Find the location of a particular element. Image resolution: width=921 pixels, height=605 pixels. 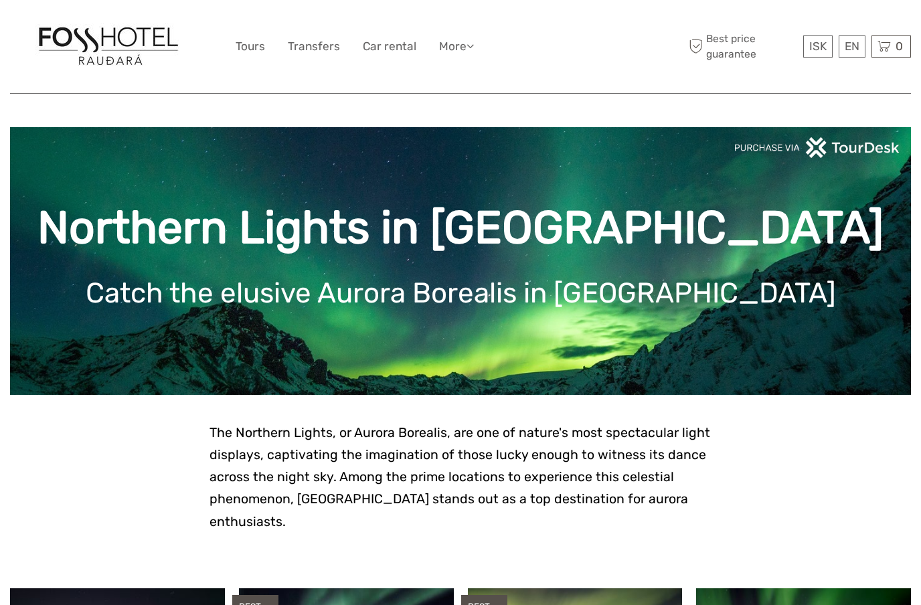

a: More is located at coordinates (456, 46).